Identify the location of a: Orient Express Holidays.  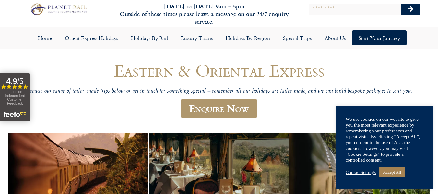
(91, 38).